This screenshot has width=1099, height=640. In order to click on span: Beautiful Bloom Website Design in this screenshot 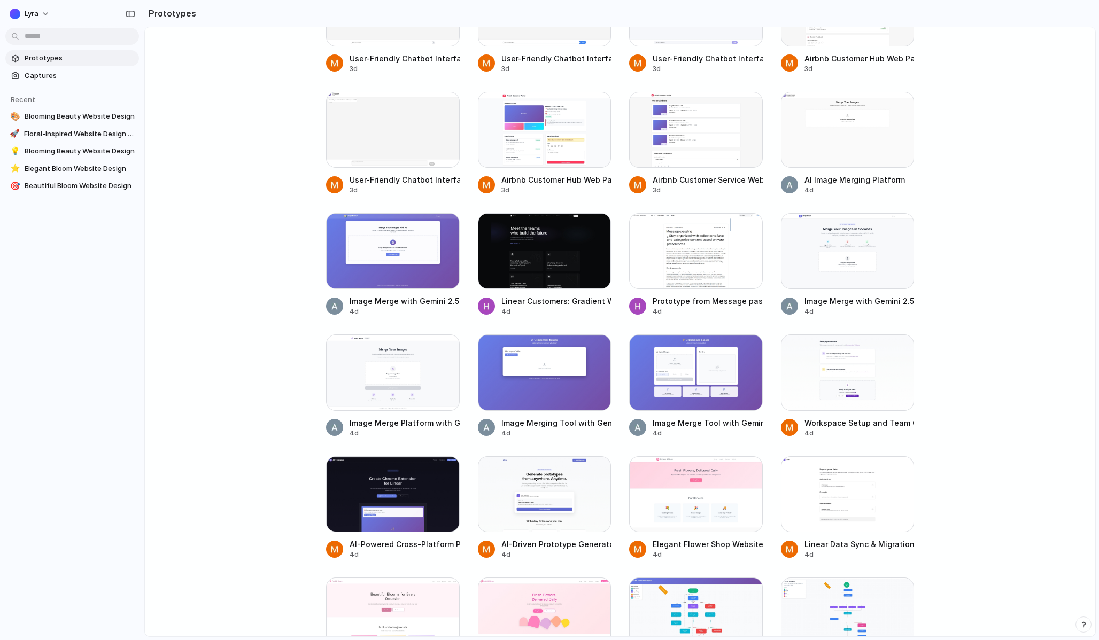, I will do `click(80, 186)`.